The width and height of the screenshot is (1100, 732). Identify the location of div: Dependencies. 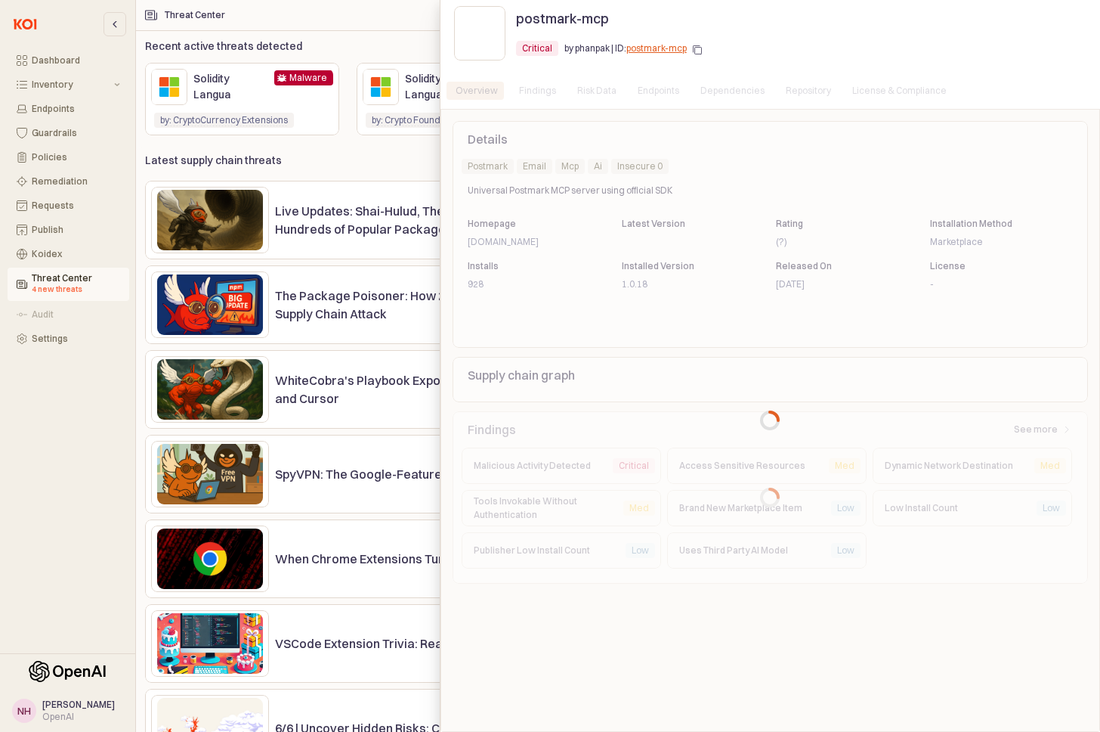
(732, 91).